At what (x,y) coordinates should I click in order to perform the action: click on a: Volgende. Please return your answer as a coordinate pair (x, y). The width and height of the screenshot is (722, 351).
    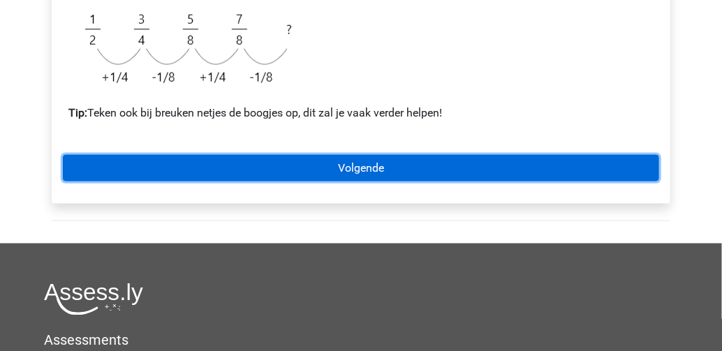
    Looking at the image, I should click on (361, 168).